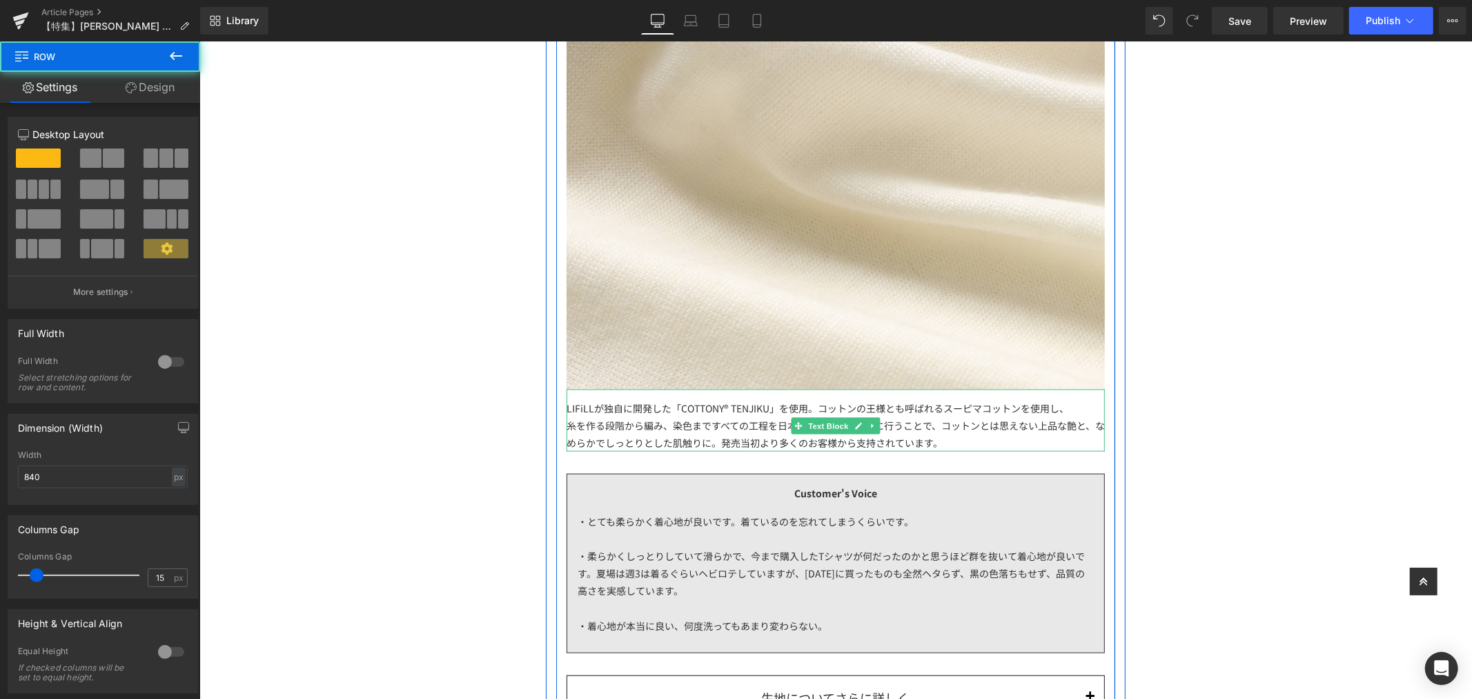 The image size is (1472, 699). Describe the element at coordinates (80, 672) in the screenshot. I see `div: If checked columns will be set to equal height.` at that location.